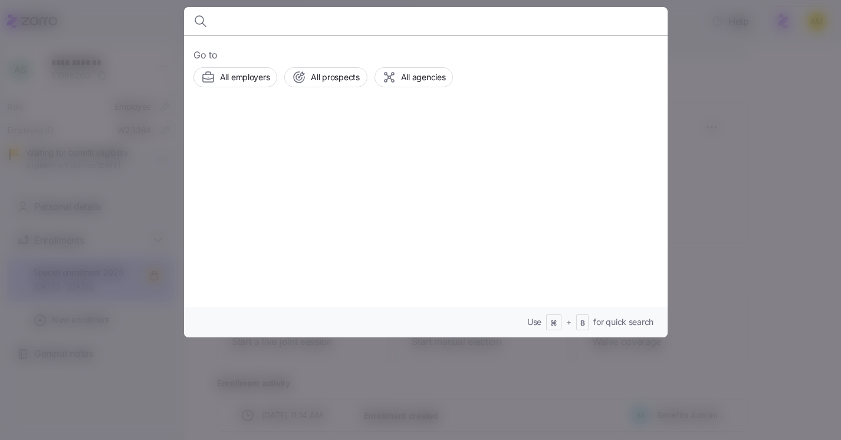 The height and width of the screenshot is (440, 841). I want to click on span: All employers, so click(245, 77).